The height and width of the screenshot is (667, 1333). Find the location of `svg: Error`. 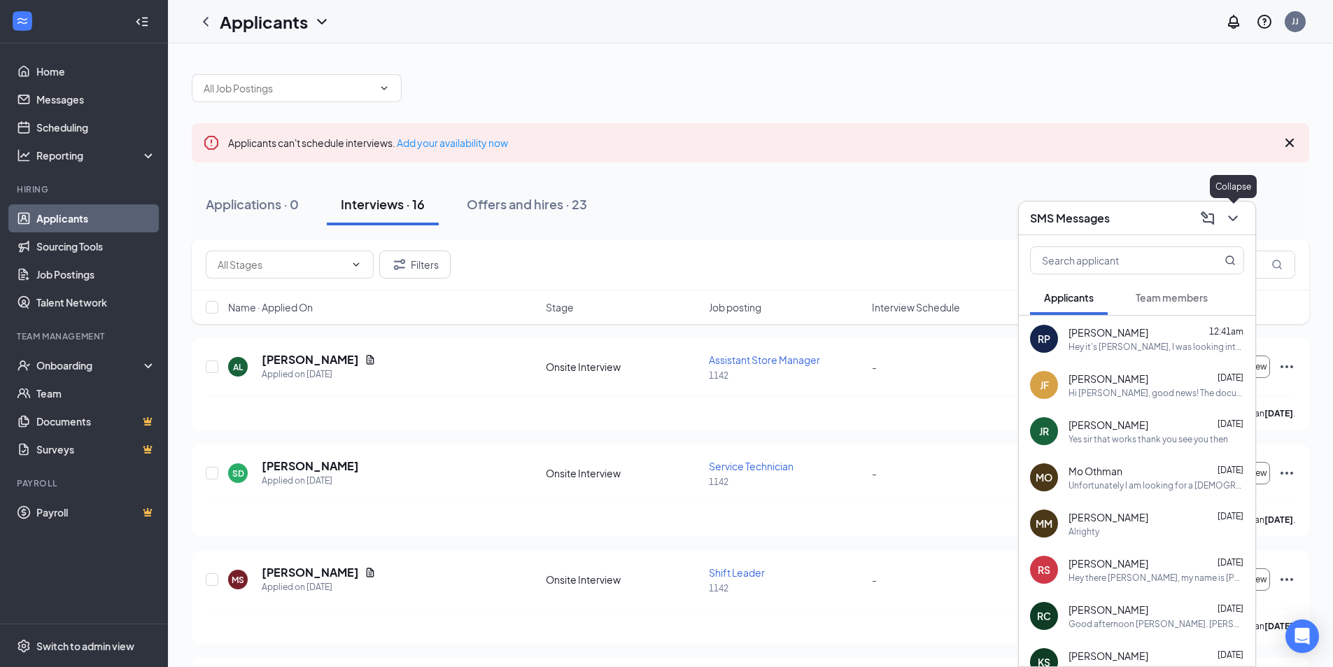

svg: Error is located at coordinates (211, 143).